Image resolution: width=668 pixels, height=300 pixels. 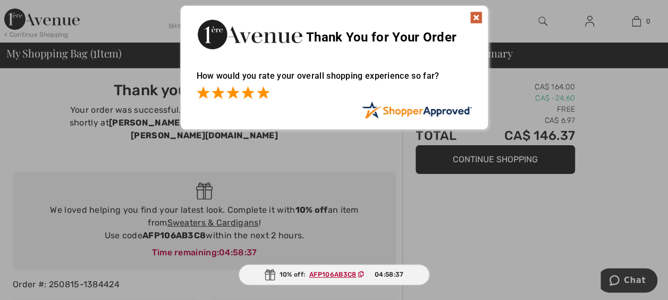 I want to click on img: Gift.svg, so click(x=270, y=274).